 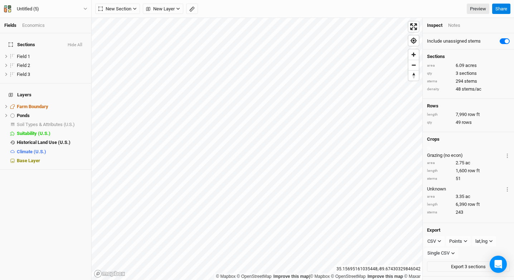 What do you see at coordinates (414, 65) in the screenshot?
I see `span: Zoom out` at bounding box center [414, 65].